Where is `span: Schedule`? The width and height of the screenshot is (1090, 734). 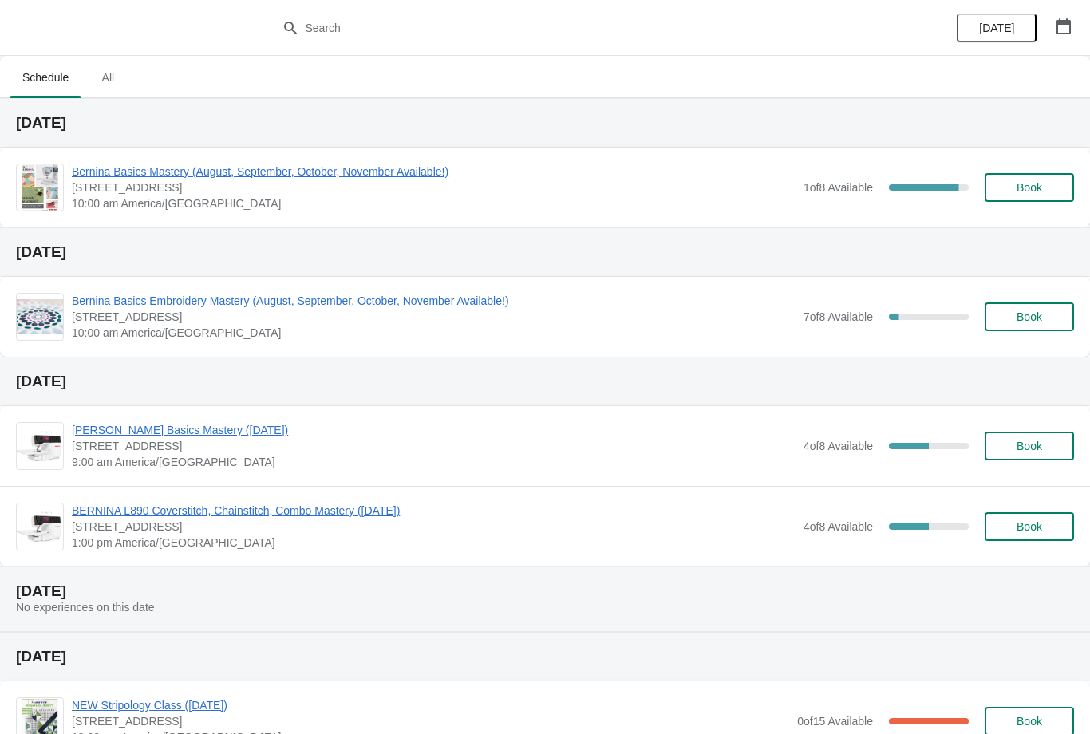
span: Schedule is located at coordinates (45, 77).